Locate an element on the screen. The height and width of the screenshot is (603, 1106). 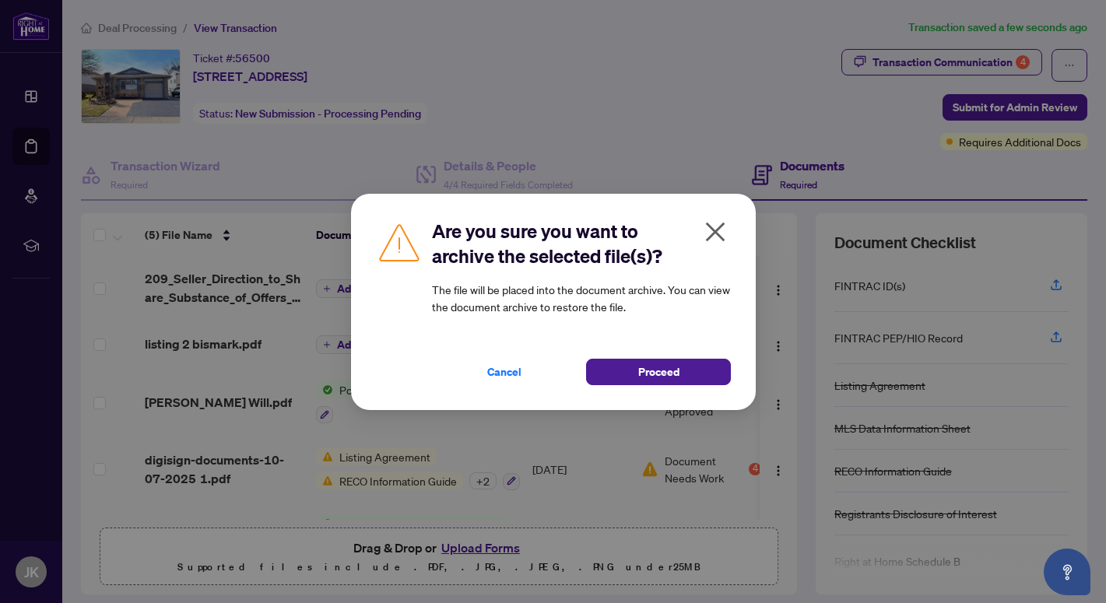
article: The file will be placed into the document archive. You can view the document archive to restore t... is located at coordinates (581, 298).